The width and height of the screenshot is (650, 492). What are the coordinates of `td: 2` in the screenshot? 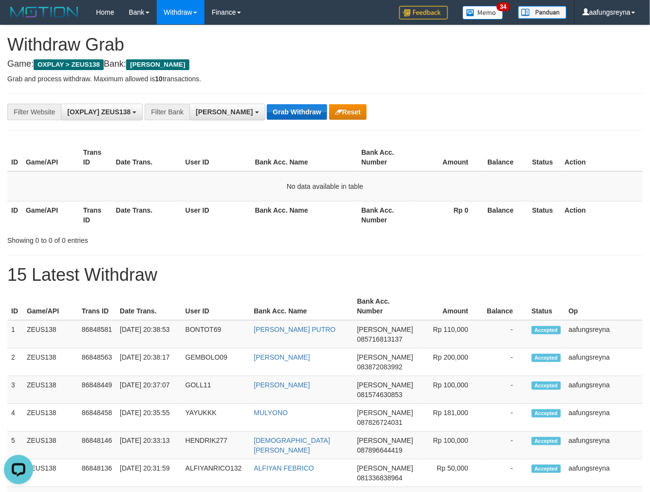 It's located at (15, 362).